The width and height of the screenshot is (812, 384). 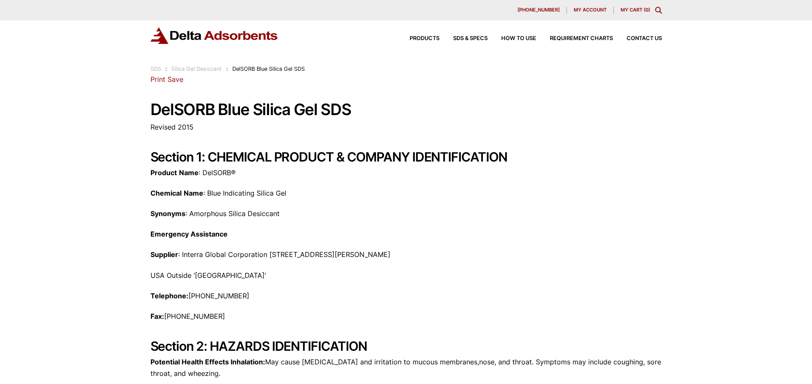 What do you see at coordinates (214, 35) in the screenshot?
I see `img: Delta Adsorbents` at bounding box center [214, 35].